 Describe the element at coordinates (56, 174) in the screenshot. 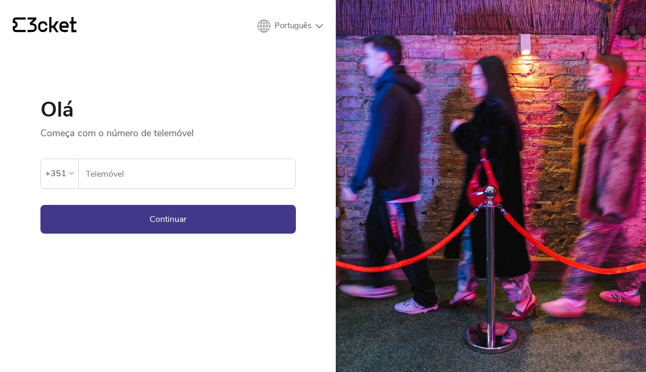

I see `div: +351` at that location.